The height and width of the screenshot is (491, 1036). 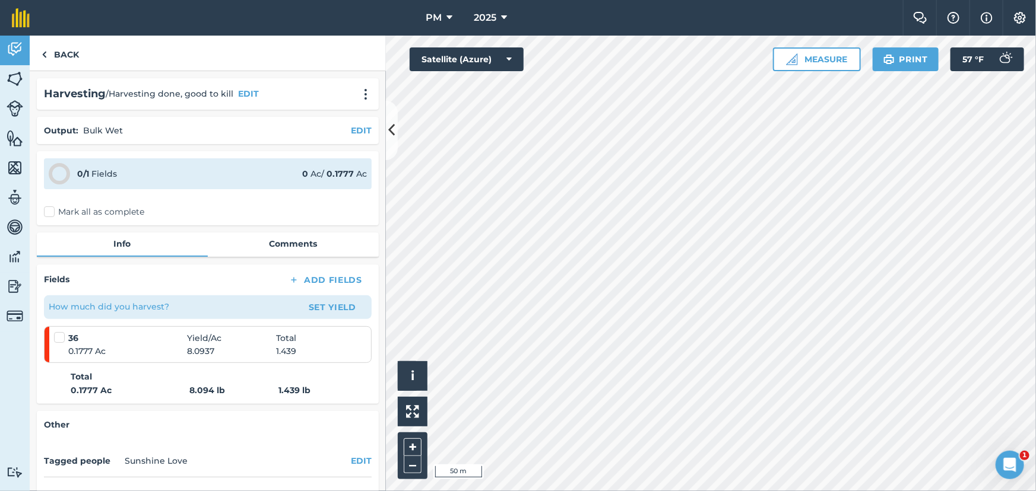 What do you see at coordinates (83, 174) in the screenshot?
I see `strong: 0 / 1` at bounding box center [83, 174].